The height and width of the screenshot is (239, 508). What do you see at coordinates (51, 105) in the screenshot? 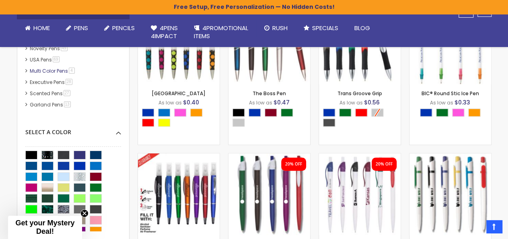
I see `a: Garland Pens13` at bounding box center [51, 105].